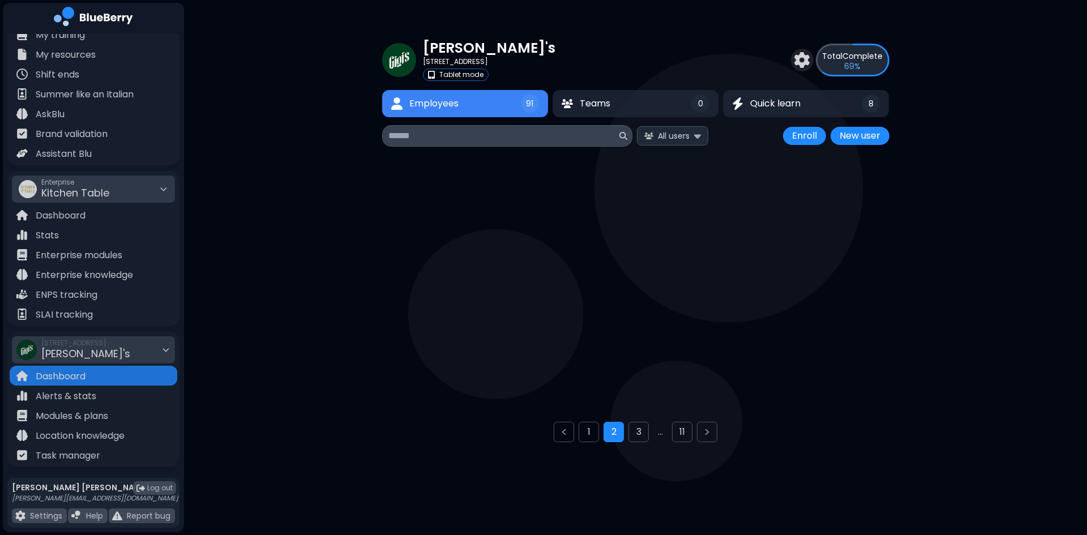 The image size is (1087, 535). What do you see at coordinates (852, 56) in the screenshot?
I see `p: Complete` at bounding box center [852, 56].